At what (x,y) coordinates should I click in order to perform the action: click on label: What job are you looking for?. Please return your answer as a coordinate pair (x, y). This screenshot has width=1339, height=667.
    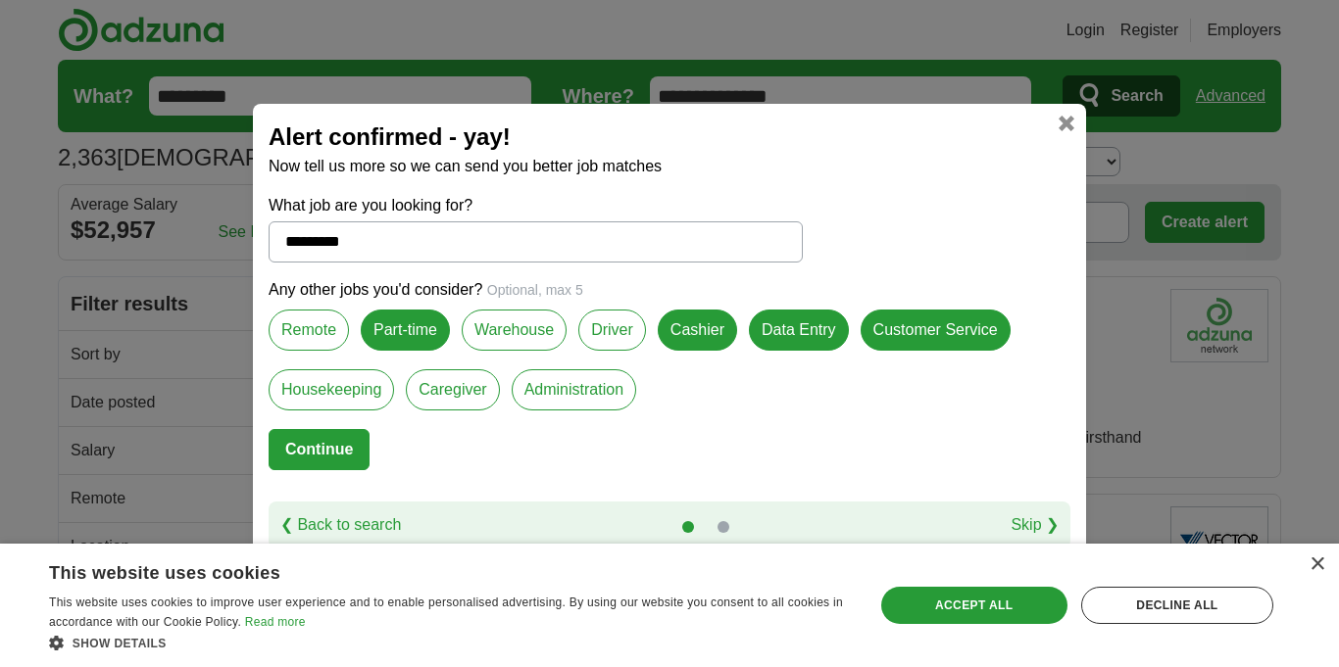
    Looking at the image, I should click on (535, 206).